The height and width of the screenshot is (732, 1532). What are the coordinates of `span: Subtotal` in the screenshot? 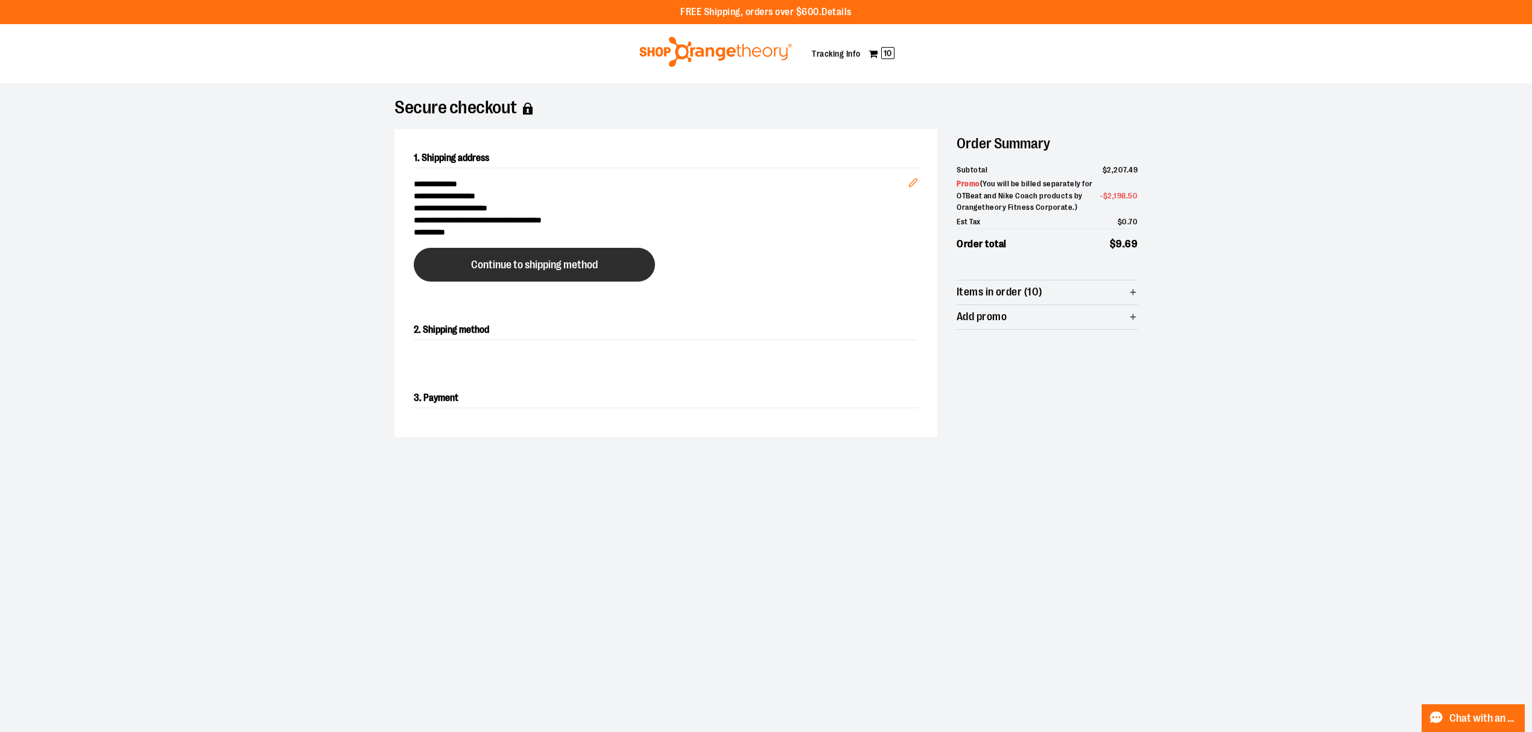 It's located at (971, 170).